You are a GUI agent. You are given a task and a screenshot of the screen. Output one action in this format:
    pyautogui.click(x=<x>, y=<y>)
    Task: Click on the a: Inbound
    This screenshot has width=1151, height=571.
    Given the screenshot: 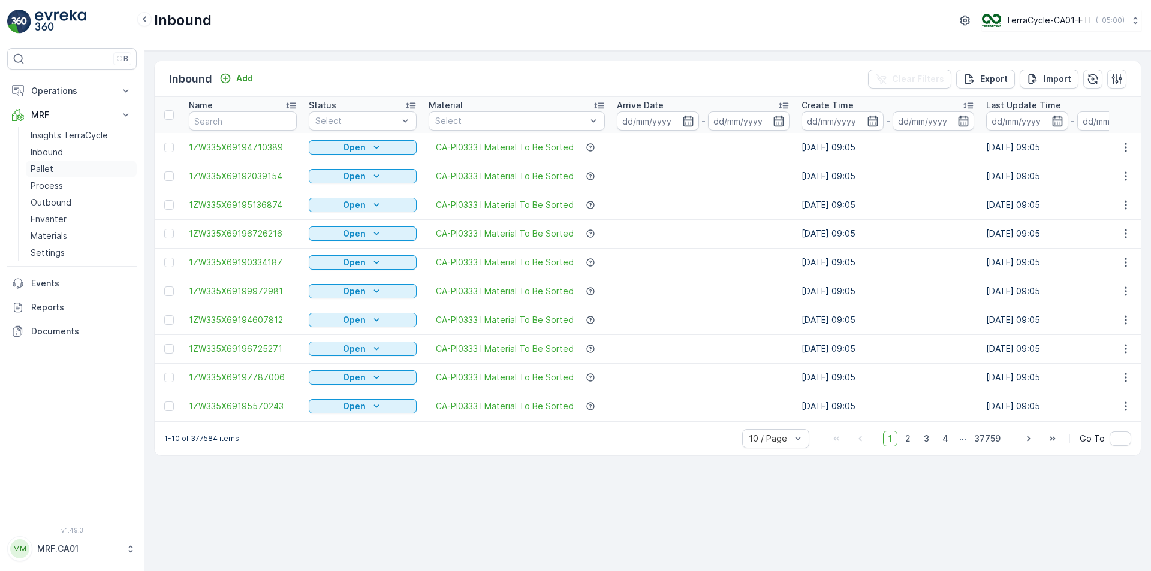 What is the action you would take?
    pyautogui.click(x=81, y=152)
    